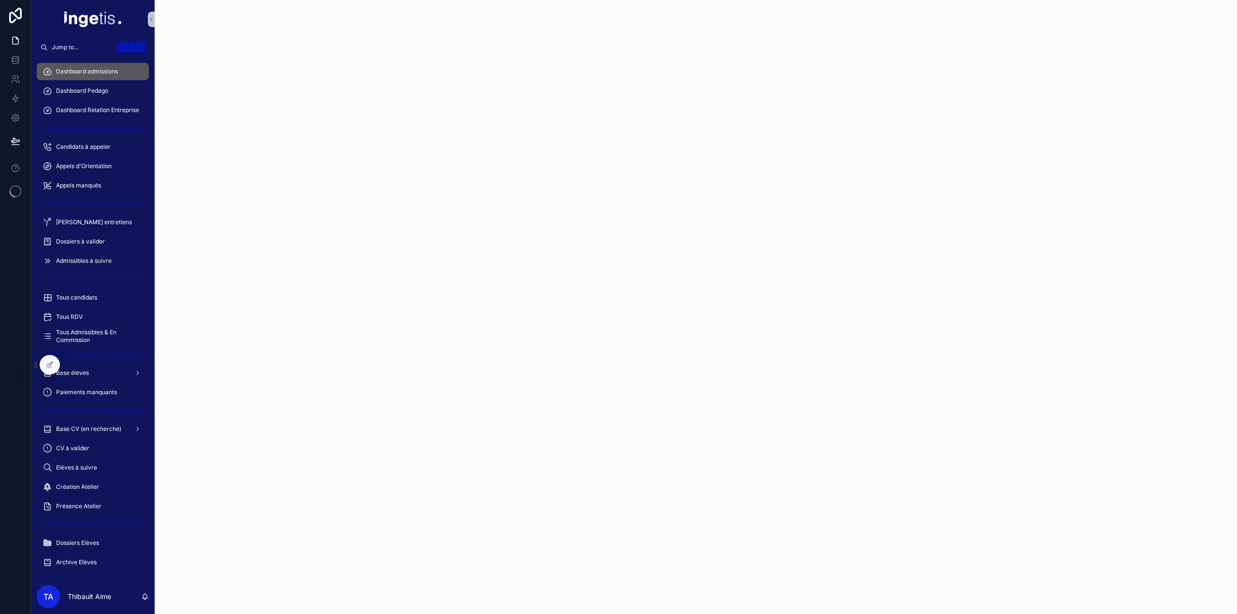 The image size is (1237, 614). I want to click on span: Base élèves, so click(72, 373).